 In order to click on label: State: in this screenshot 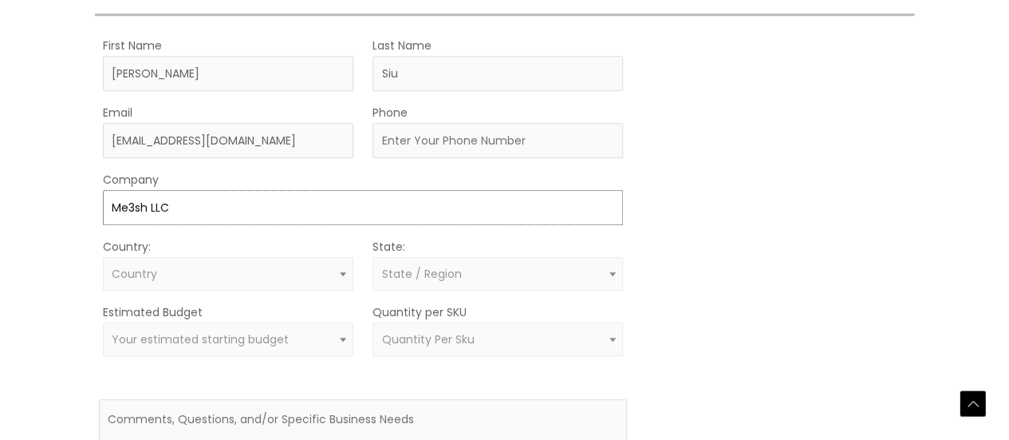, I will do `click(389, 247)`.